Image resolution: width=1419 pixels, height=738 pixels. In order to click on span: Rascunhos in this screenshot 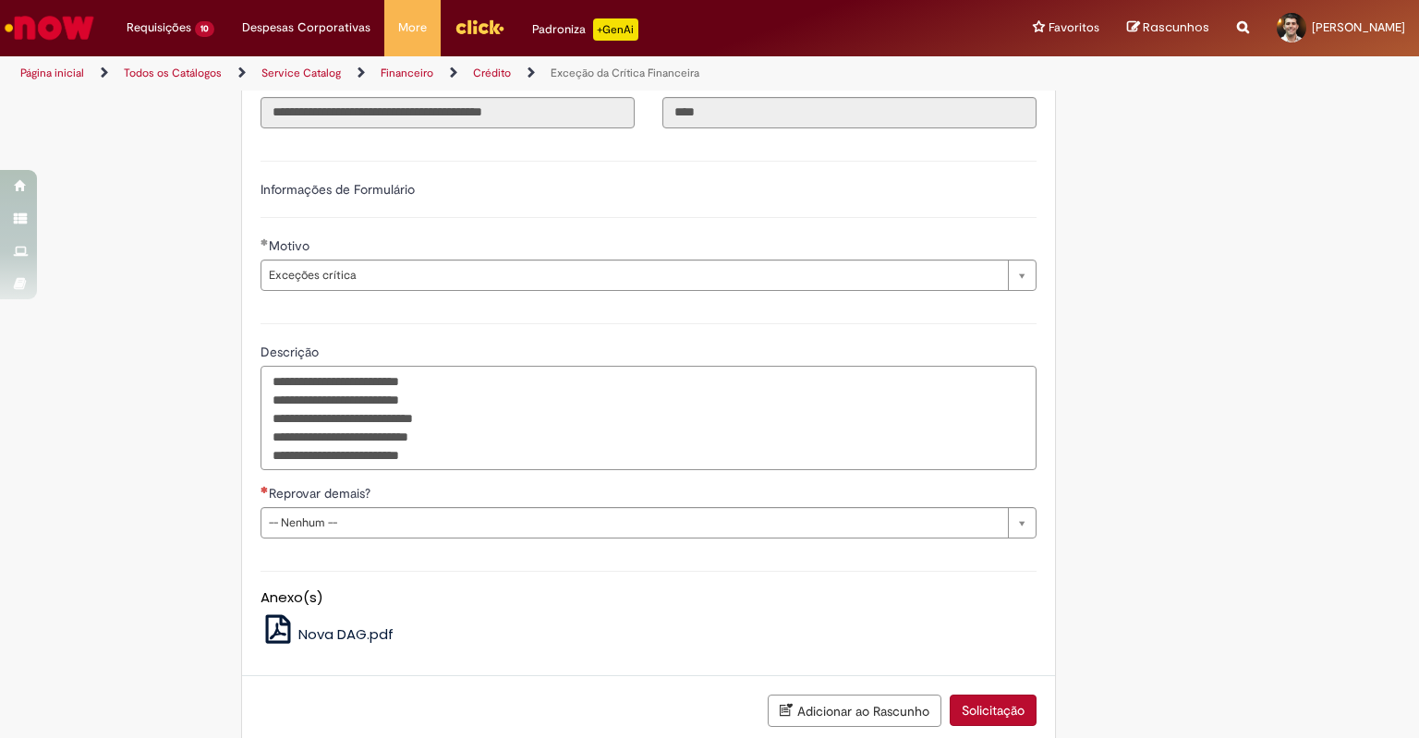, I will do `click(1176, 27)`.